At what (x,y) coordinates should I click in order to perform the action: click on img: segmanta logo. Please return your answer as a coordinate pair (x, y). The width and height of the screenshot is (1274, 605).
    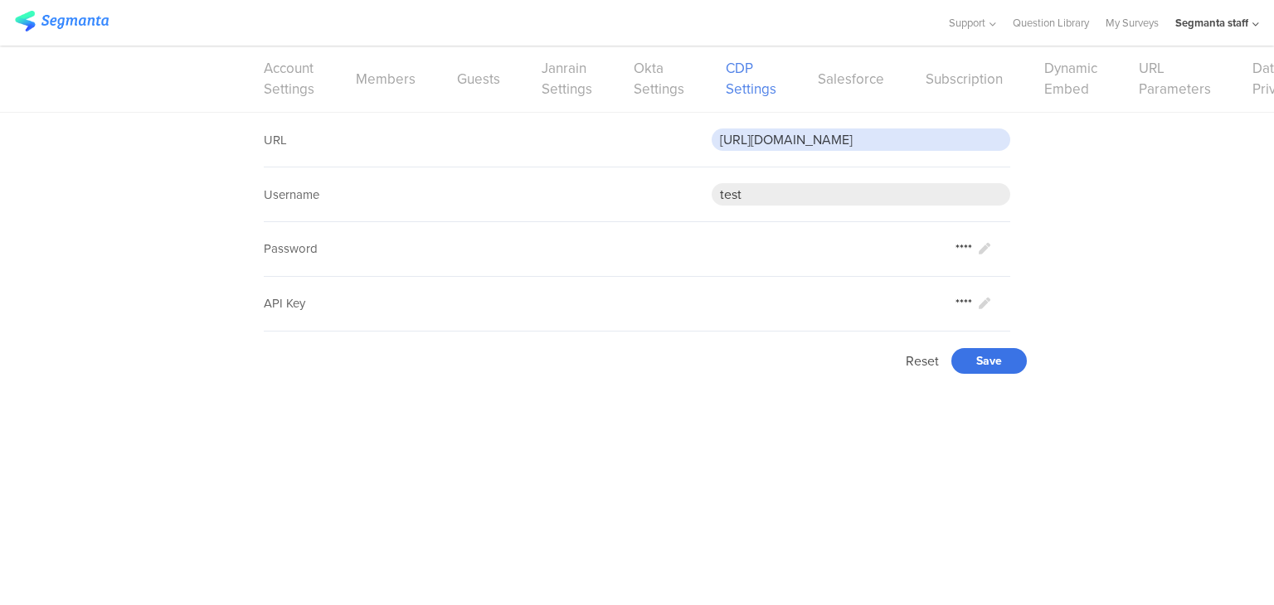
    Looking at the image, I should click on (61, 21).